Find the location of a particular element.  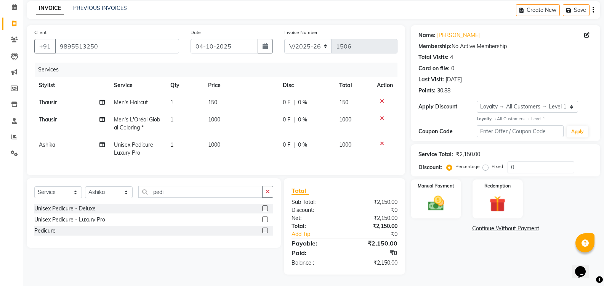

input: Enter Offer / Coupon Code is located at coordinates (520, 131).